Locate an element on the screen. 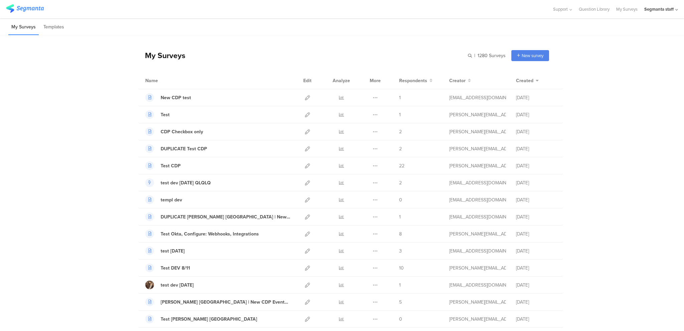 This screenshot has height=331, width=684. img: segmanta logo is located at coordinates (25, 8).